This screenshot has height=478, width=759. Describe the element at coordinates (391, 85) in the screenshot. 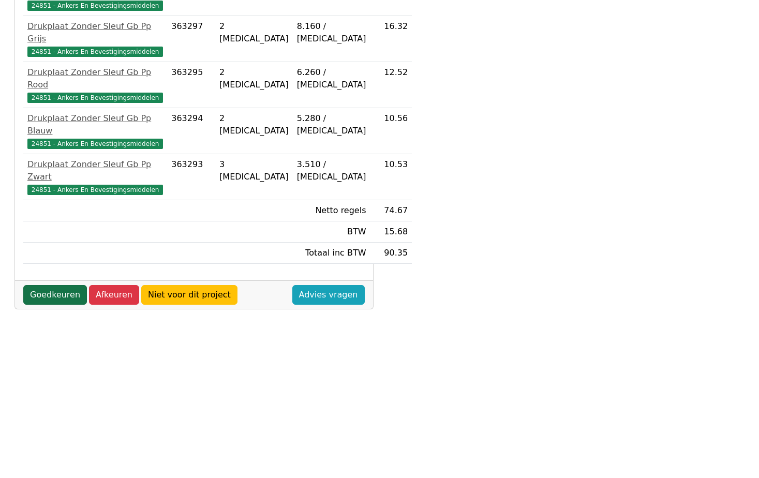

I see `td: 12.52` at that location.